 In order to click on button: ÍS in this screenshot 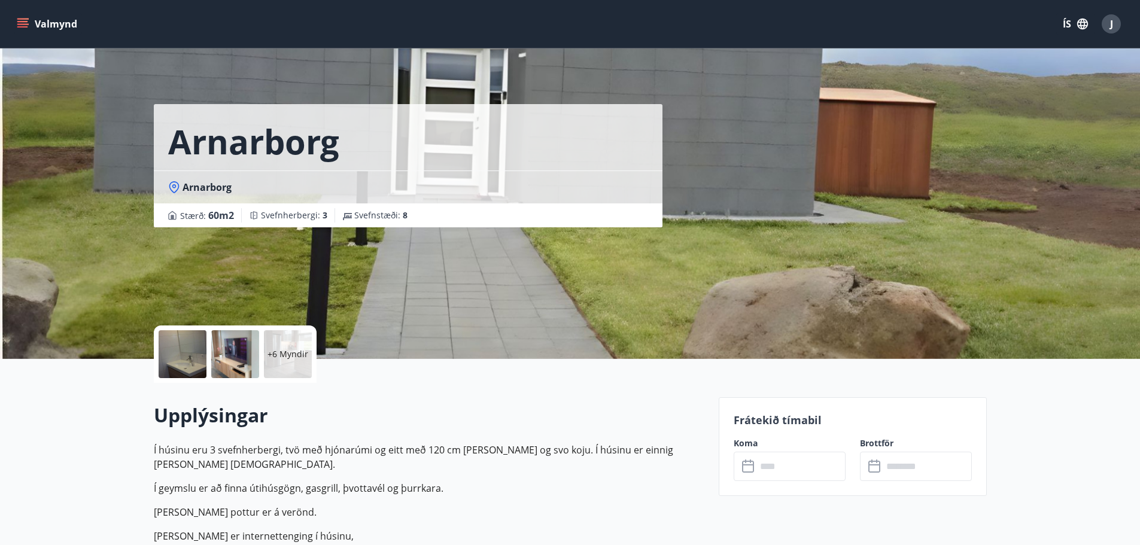, I will do `click(1076, 24)`.